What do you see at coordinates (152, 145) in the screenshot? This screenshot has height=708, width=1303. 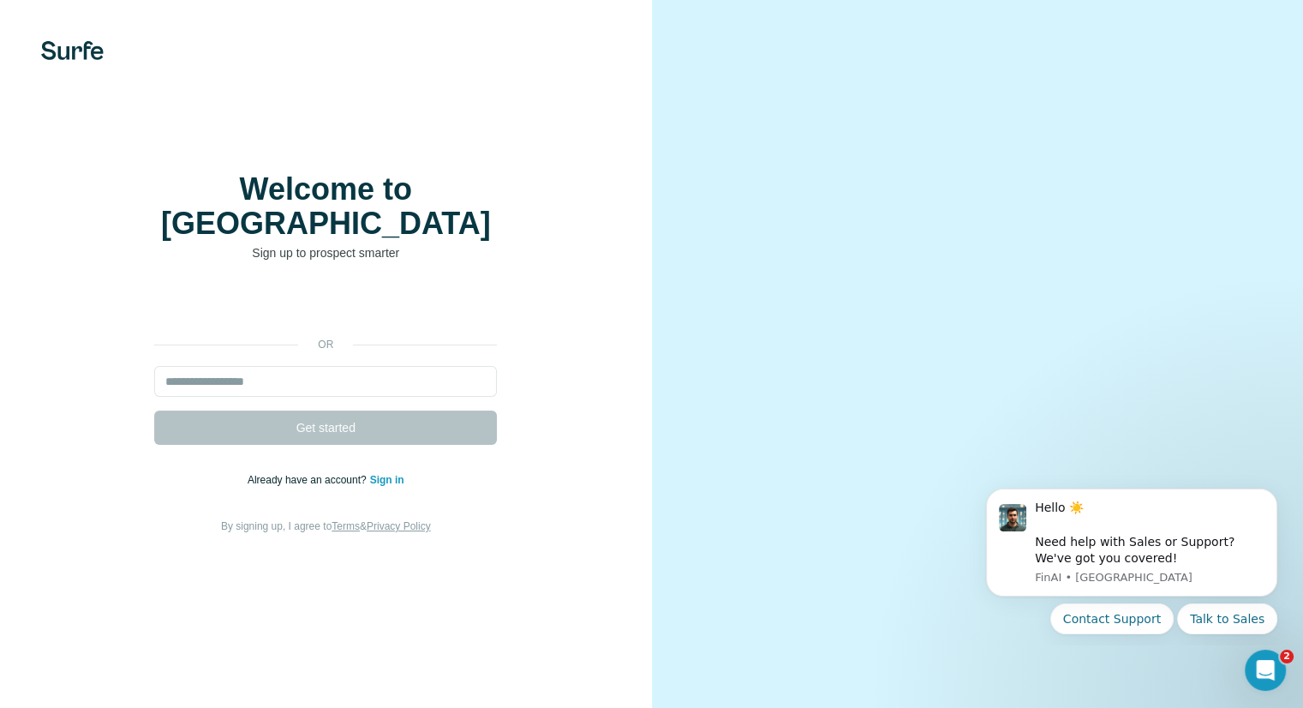 I see `button: Quick reply: Contact Support` at bounding box center [152, 145].